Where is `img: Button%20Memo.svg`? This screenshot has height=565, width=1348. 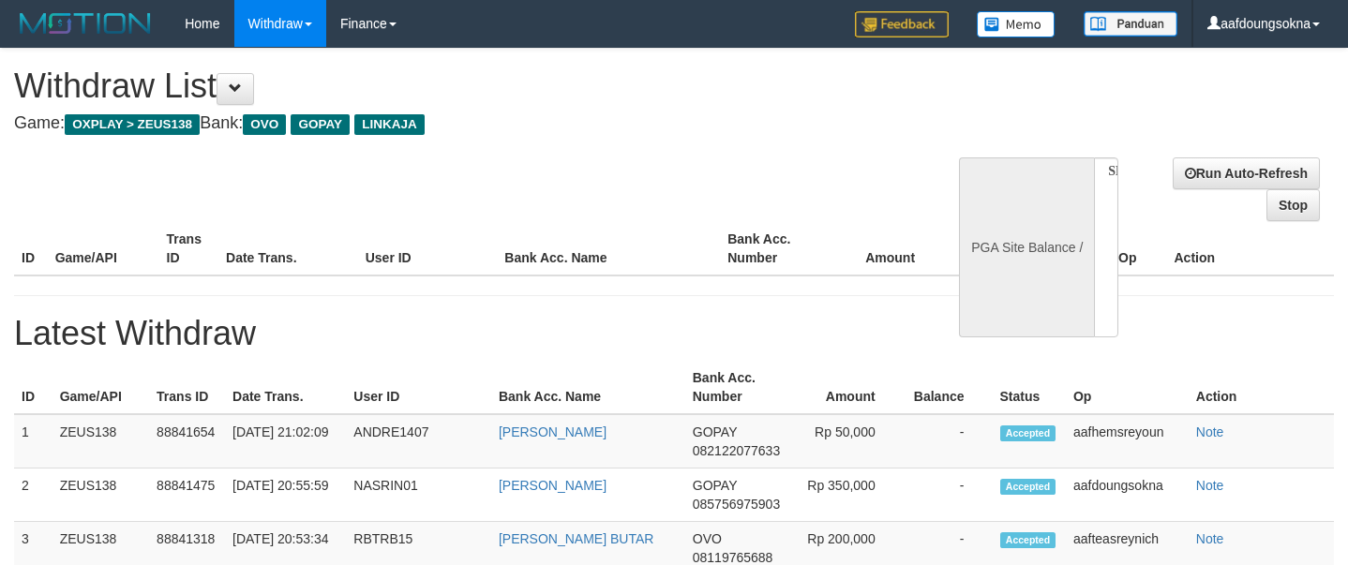 img: Button%20Memo.svg is located at coordinates (1016, 24).